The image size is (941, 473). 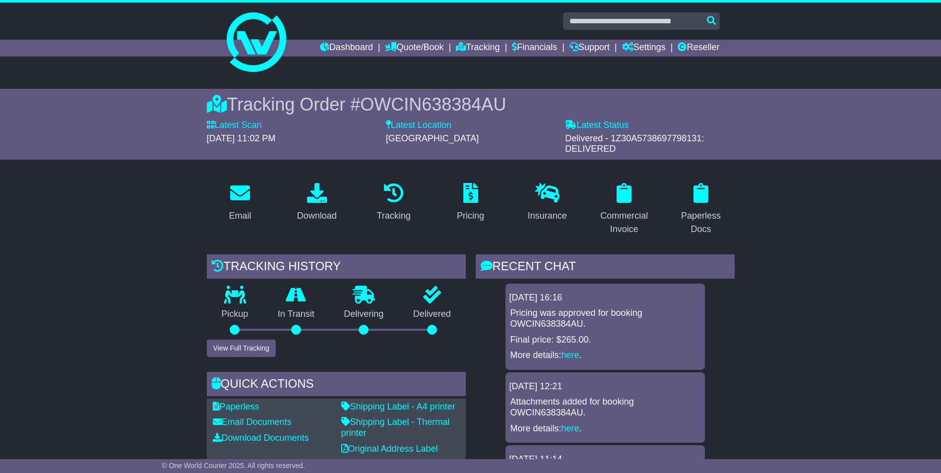 What do you see at coordinates (624, 209) in the screenshot?
I see `a: Commercial Invoice` at bounding box center [624, 209].